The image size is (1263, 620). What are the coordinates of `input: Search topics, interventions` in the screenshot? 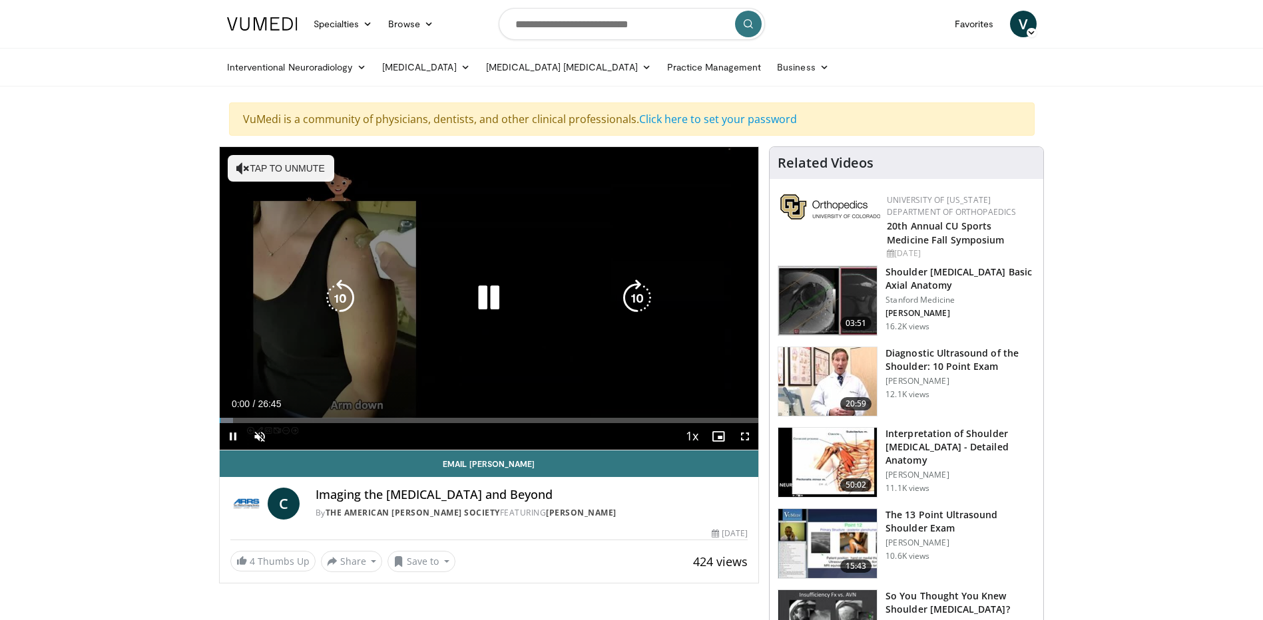 It's located at (632, 24).